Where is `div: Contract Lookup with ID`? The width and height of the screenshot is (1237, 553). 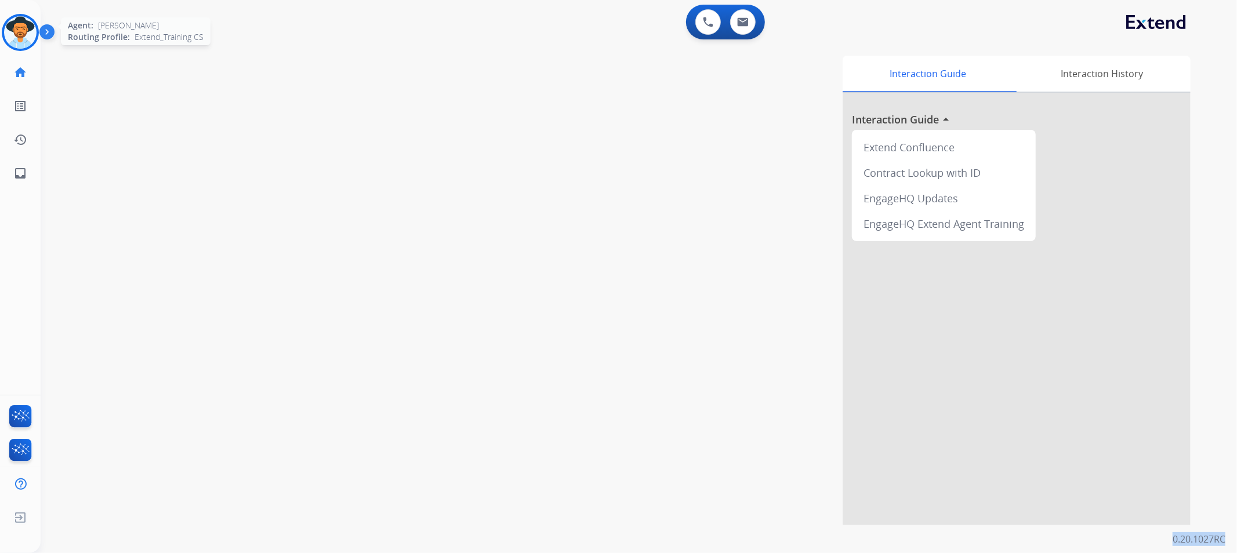 div: Contract Lookup with ID is located at coordinates (943, 173).